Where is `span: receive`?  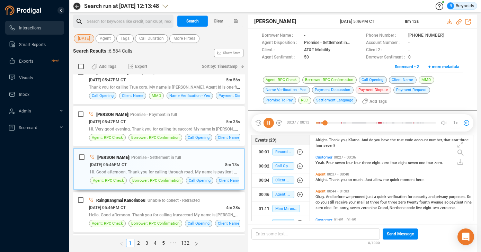 span: receive is located at coordinates (341, 202).